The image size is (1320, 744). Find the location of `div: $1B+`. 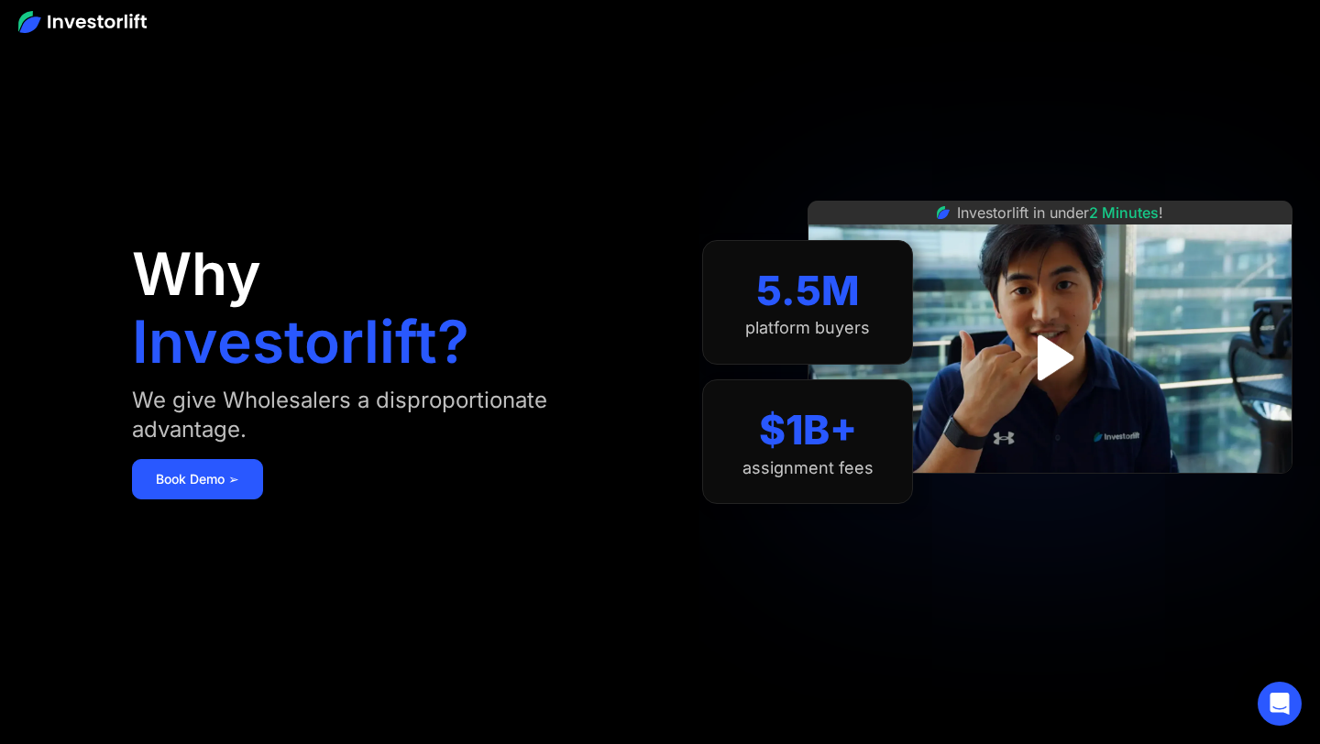

div: $1B+ is located at coordinates (808, 430).